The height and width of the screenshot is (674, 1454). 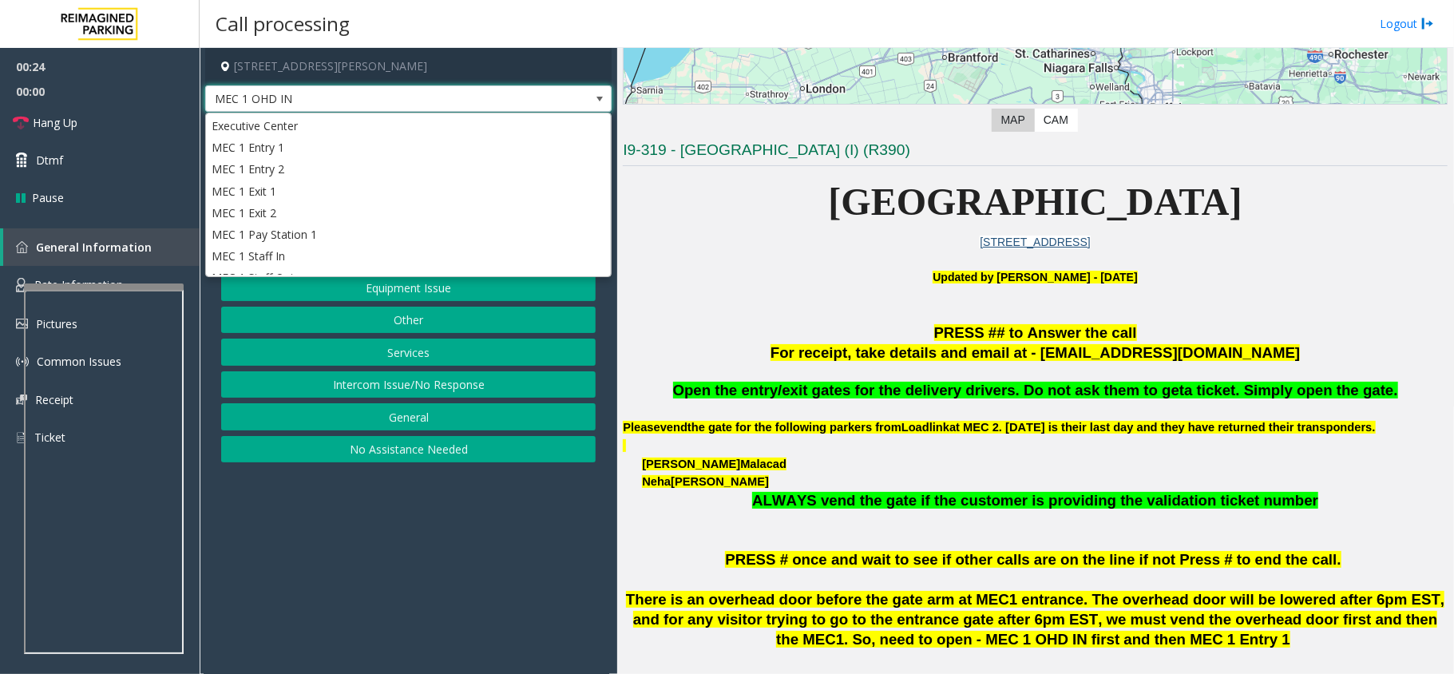 What do you see at coordinates (1035, 619) in the screenshot?
I see `span: There is an overhead door before the gate arm at MEC1 entrance. The overhead door will be lowered...` at bounding box center [1035, 619].